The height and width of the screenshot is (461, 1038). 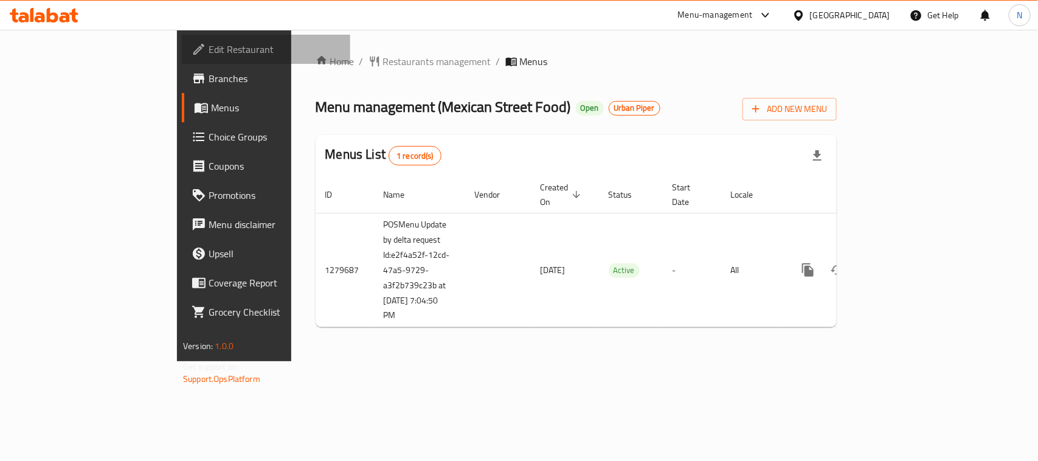 I want to click on span: Open, so click(x=590, y=108).